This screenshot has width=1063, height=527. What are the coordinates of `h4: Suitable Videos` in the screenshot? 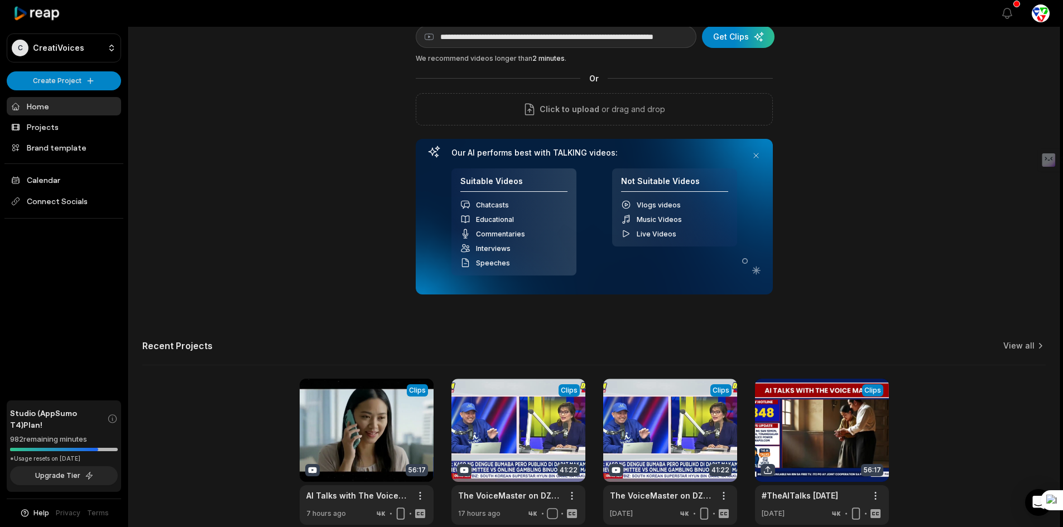 It's located at (514, 184).